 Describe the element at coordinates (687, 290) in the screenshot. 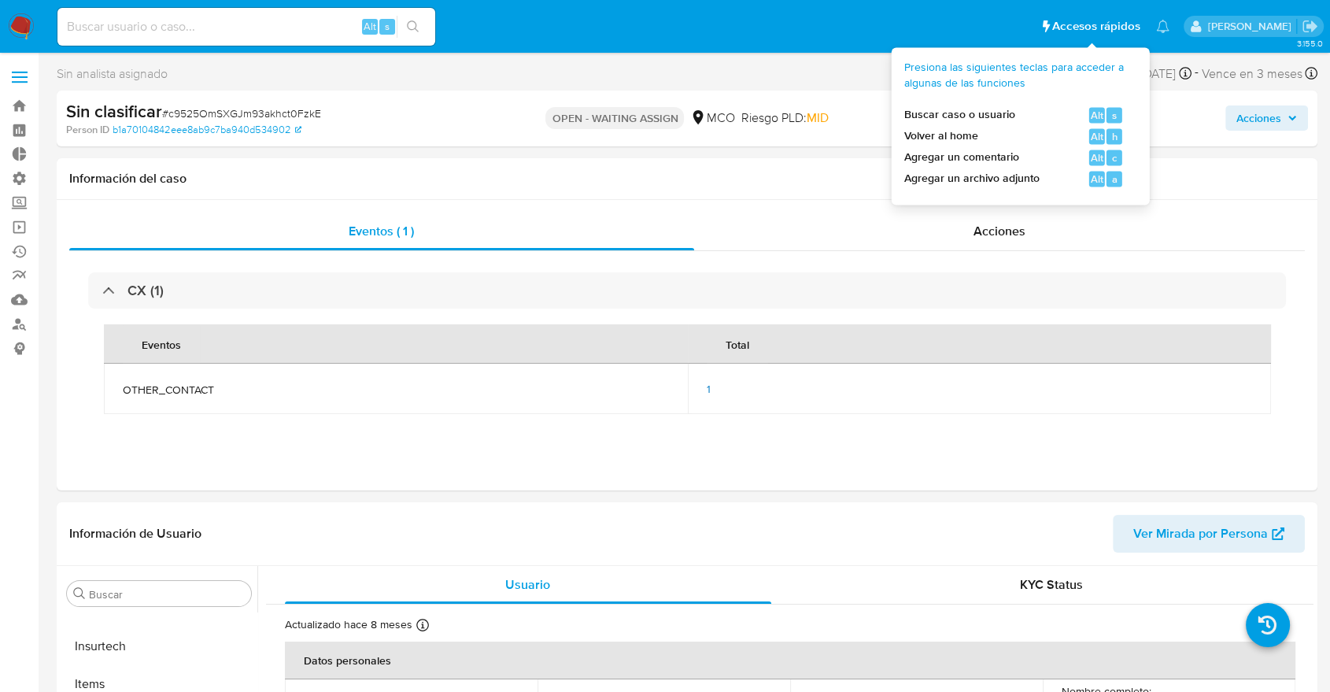

I see `div: CX (1)` at that location.